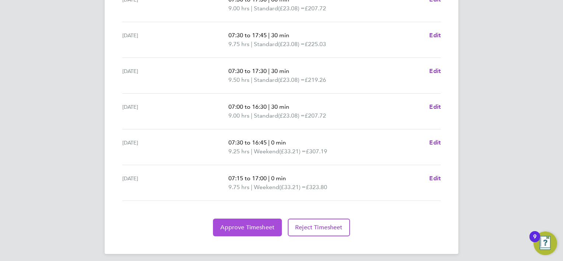 Image resolution: width=563 pixels, height=261 pixels. Describe the element at coordinates (316, 187) in the screenshot. I see `span: £323.80` at that location.